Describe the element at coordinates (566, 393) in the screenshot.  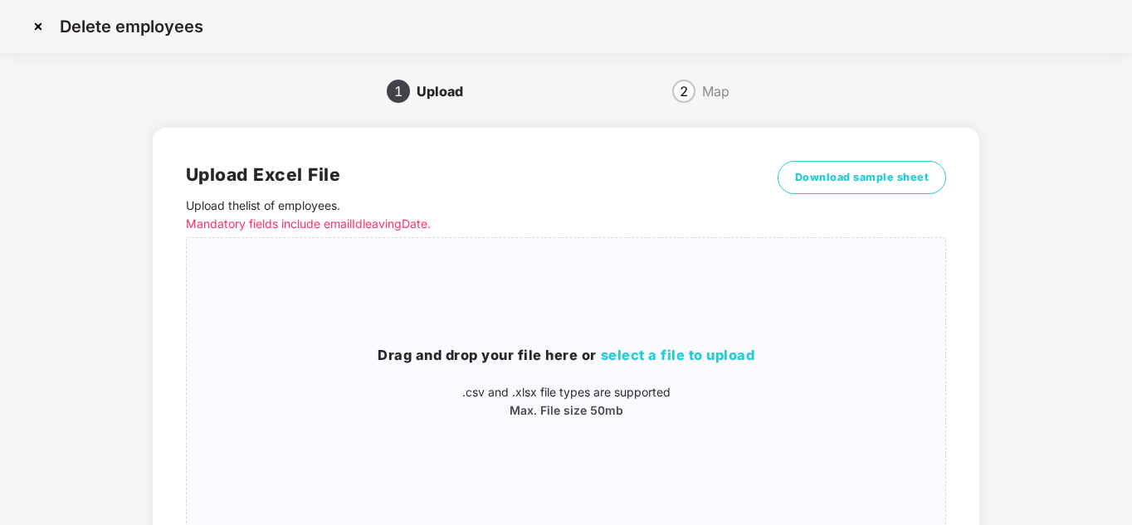
I see `p: .csv and .xlsx file types are supported` at that location.